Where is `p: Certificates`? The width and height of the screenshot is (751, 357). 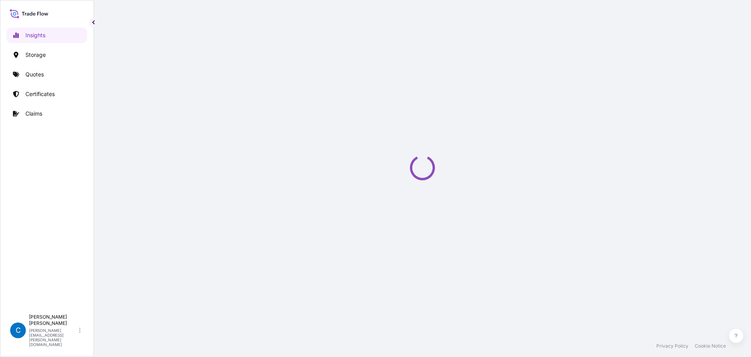
p: Certificates is located at coordinates (40, 94).